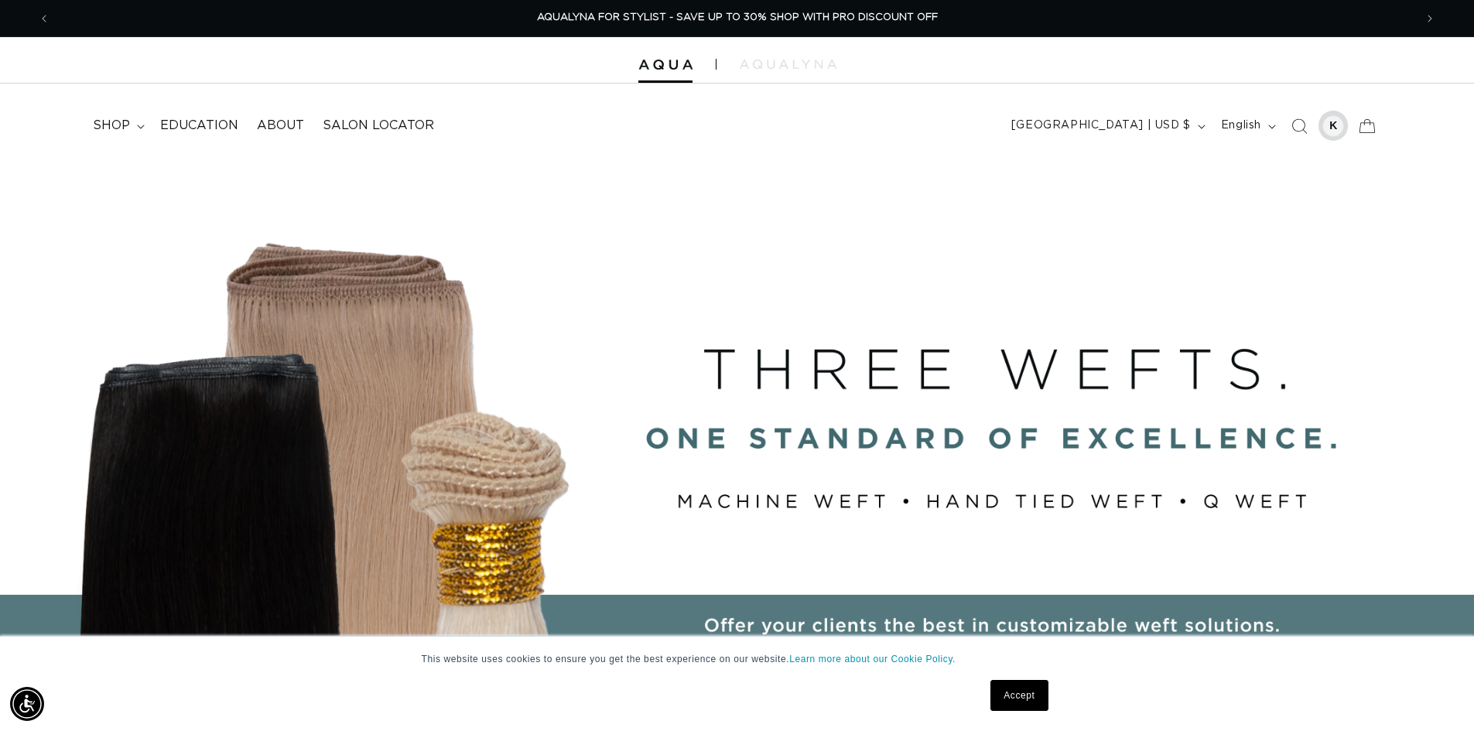  What do you see at coordinates (1430, 19) in the screenshot?
I see `button: Next announcement` at bounding box center [1430, 19].